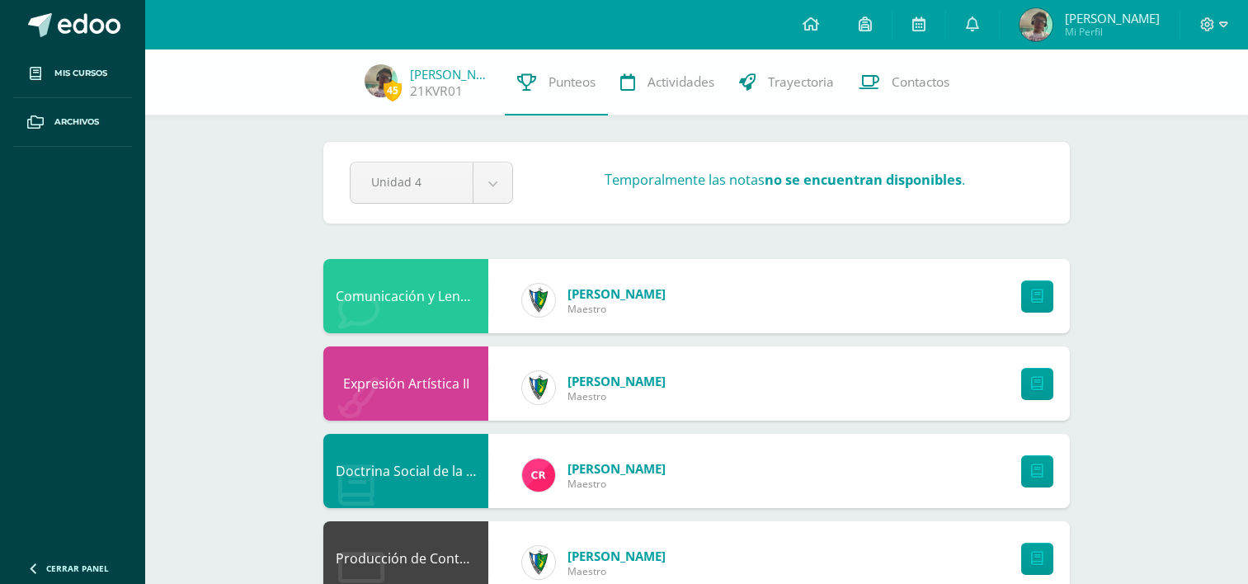 The width and height of the screenshot is (1248, 584). What do you see at coordinates (406, 471) in the screenshot?
I see `div: Doctrina Social de la Iglesia` at bounding box center [406, 471].